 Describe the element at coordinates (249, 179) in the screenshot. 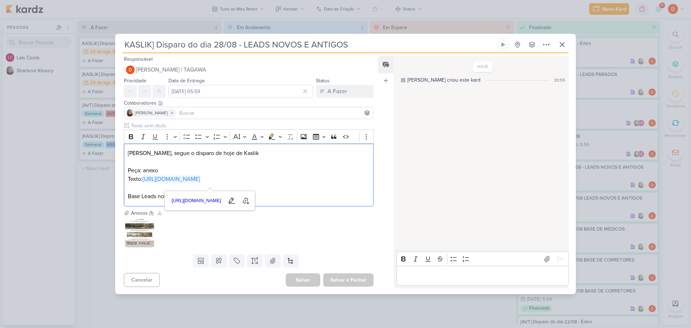

I see `p: Texto:` at that location.